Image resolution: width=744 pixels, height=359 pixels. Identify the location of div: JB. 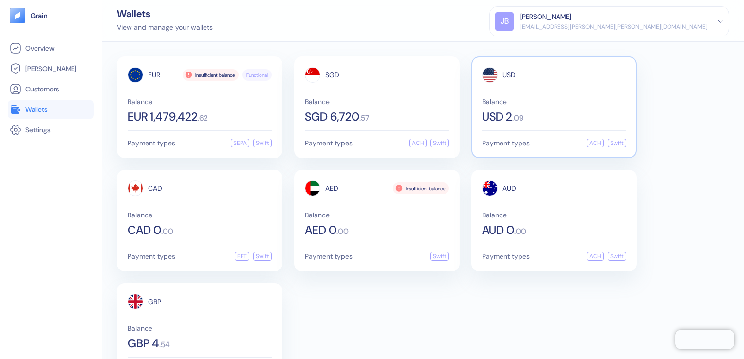
(504, 21).